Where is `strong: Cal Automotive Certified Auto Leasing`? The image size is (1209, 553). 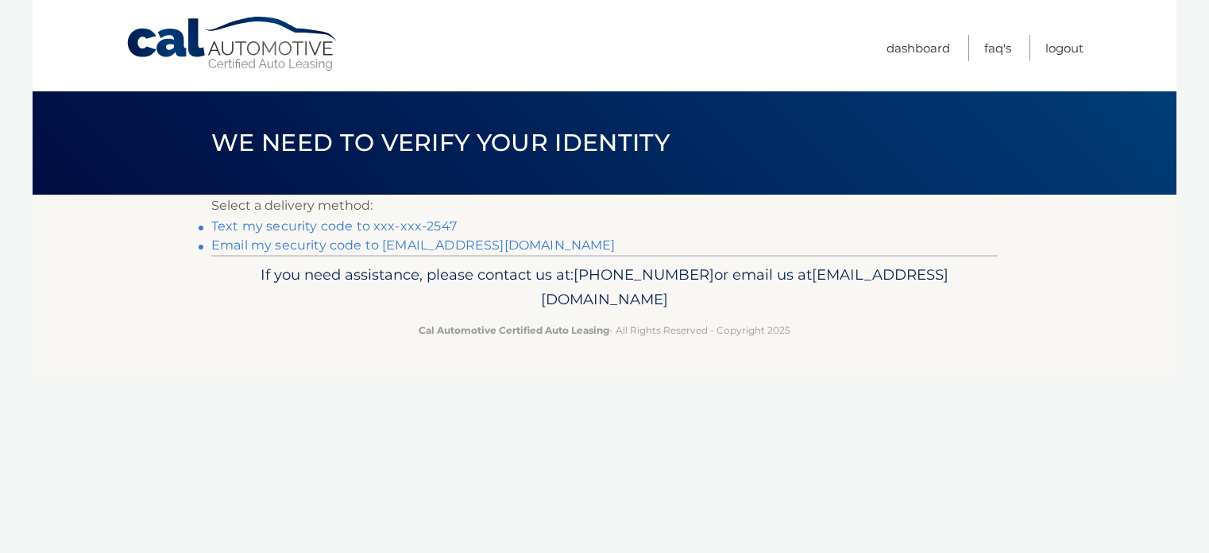
strong: Cal Automotive Certified Auto Leasing is located at coordinates (514, 330).